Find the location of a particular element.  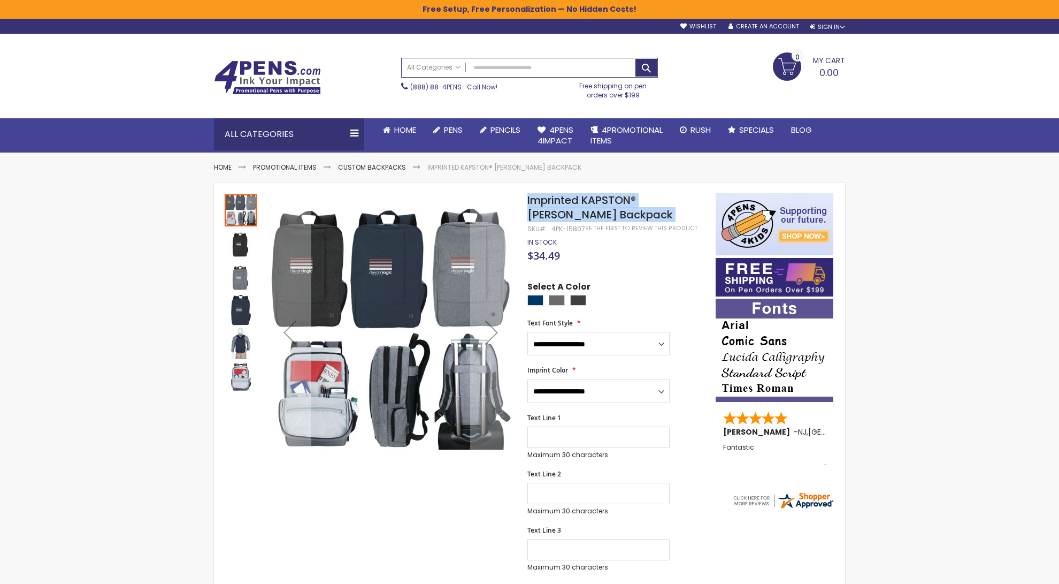

a: (888) 88-4PENS is located at coordinates (436, 87).